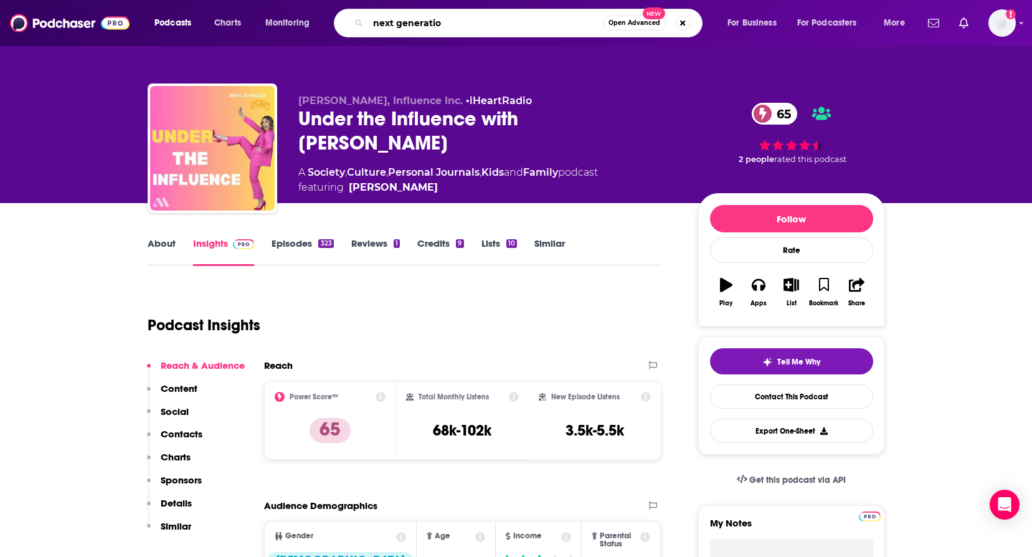 The height and width of the screenshot is (557, 1032). Describe the element at coordinates (726, 292) in the screenshot. I see `button: Play` at that location.